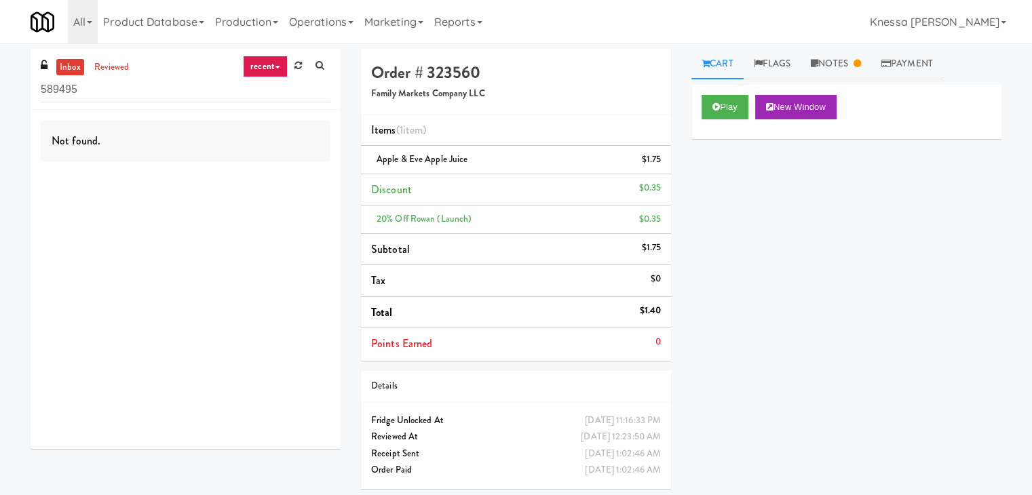 Image resolution: width=1032 pixels, height=495 pixels. Describe the element at coordinates (424, 219) in the screenshot. I see `span: 20% Off Rowan (launch)` at that location.